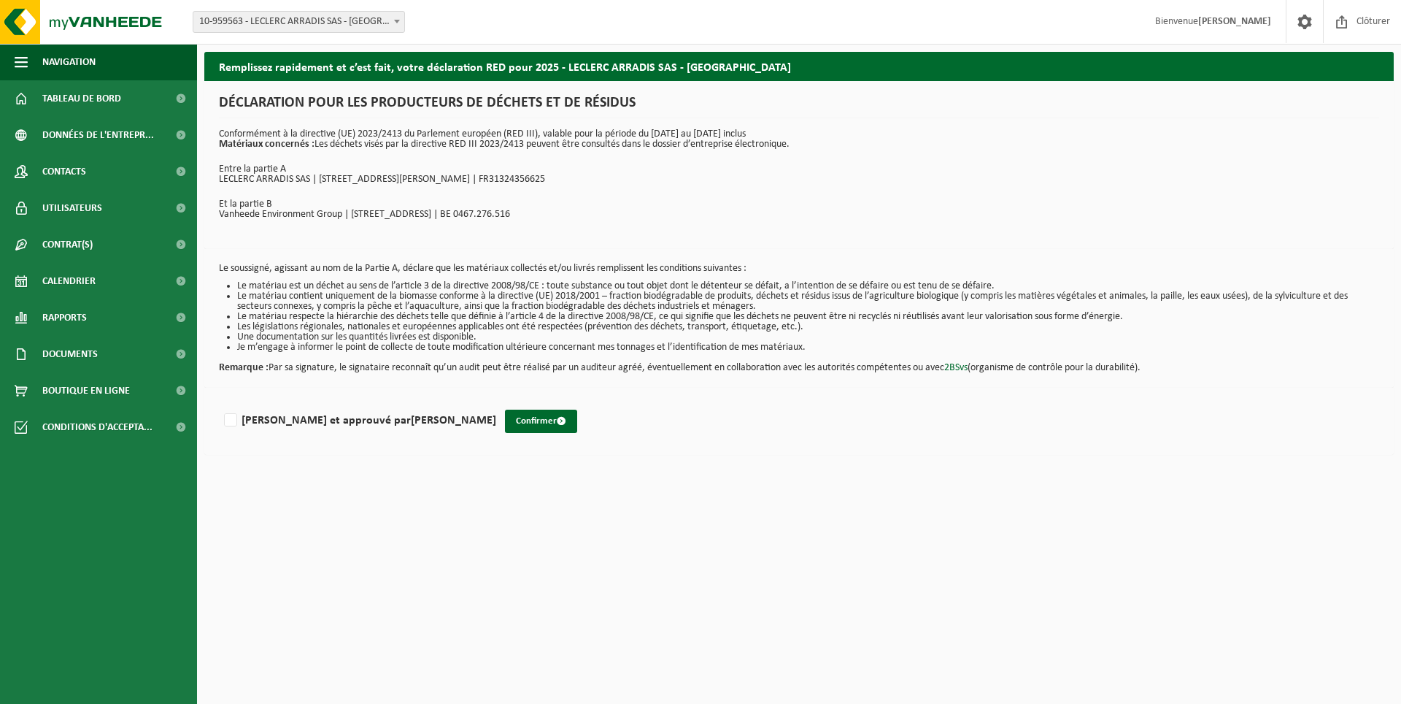  What do you see at coordinates (70, 354) in the screenshot?
I see `span: Documents` at bounding box center [70, 354].